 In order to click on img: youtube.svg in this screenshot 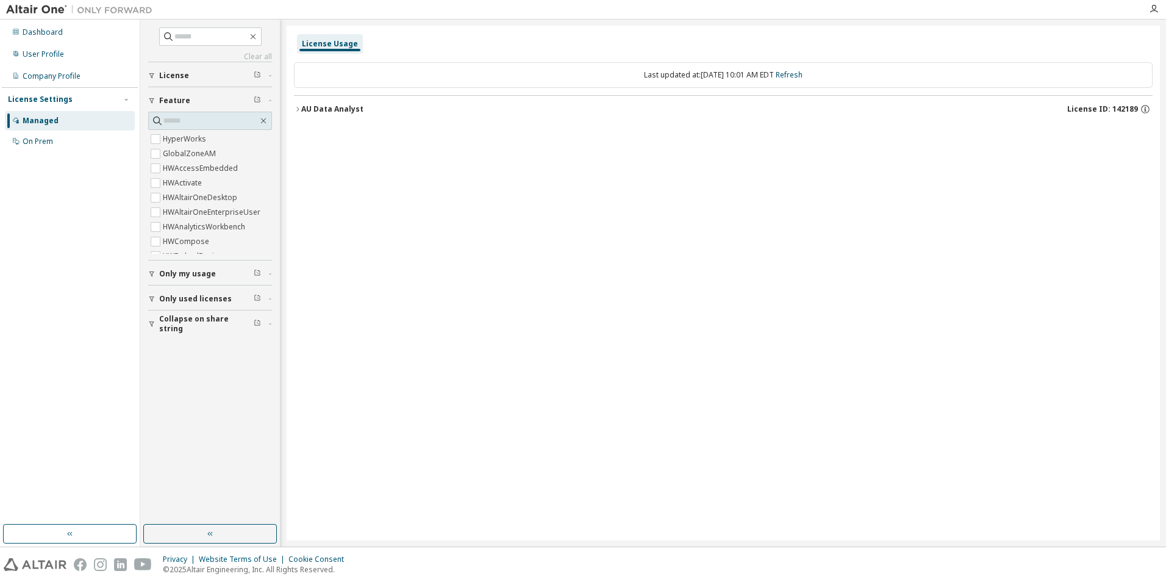, I will do `click(143, 564)`.